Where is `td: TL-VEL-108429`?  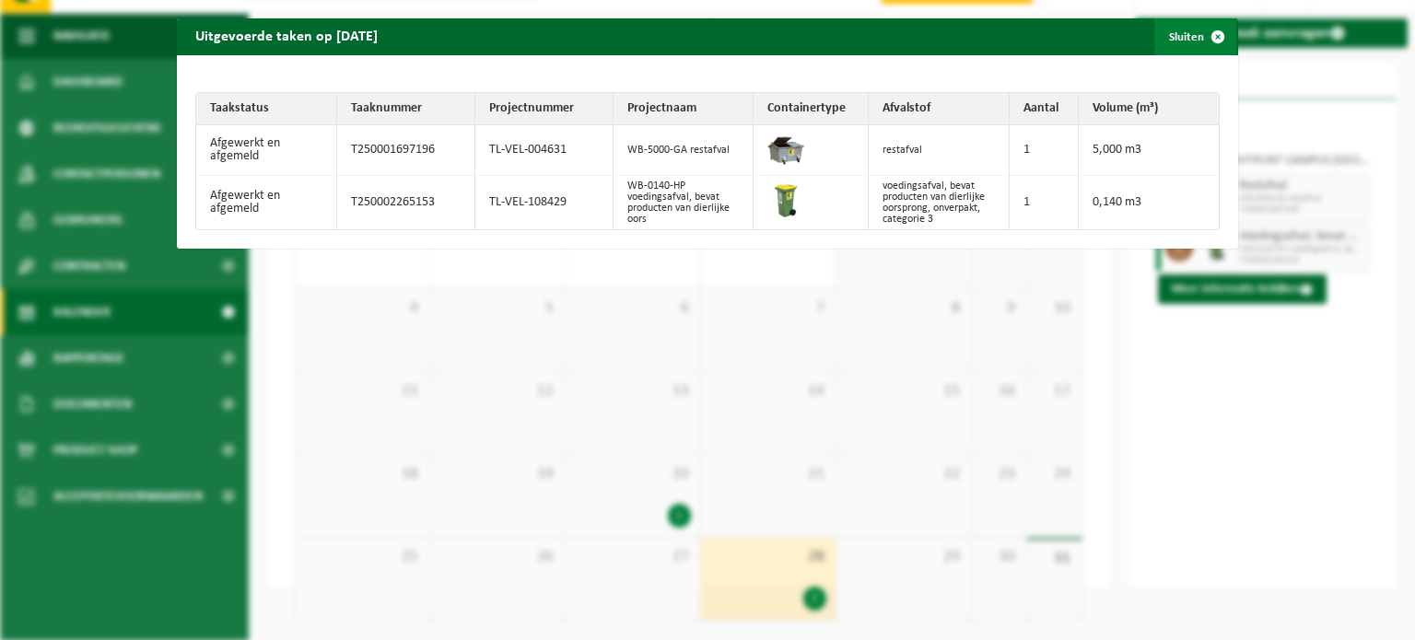
td: TL-VEL-108429 is located at coordinates (545, 203).